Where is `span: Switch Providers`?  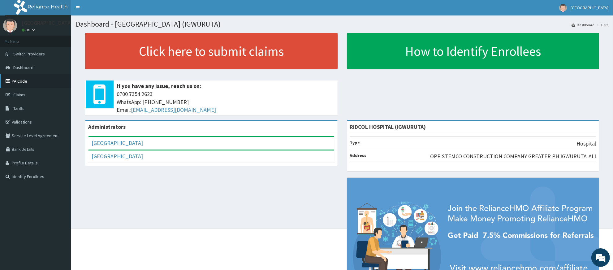 span: Switch Providers is located at coordinates (29, 54).